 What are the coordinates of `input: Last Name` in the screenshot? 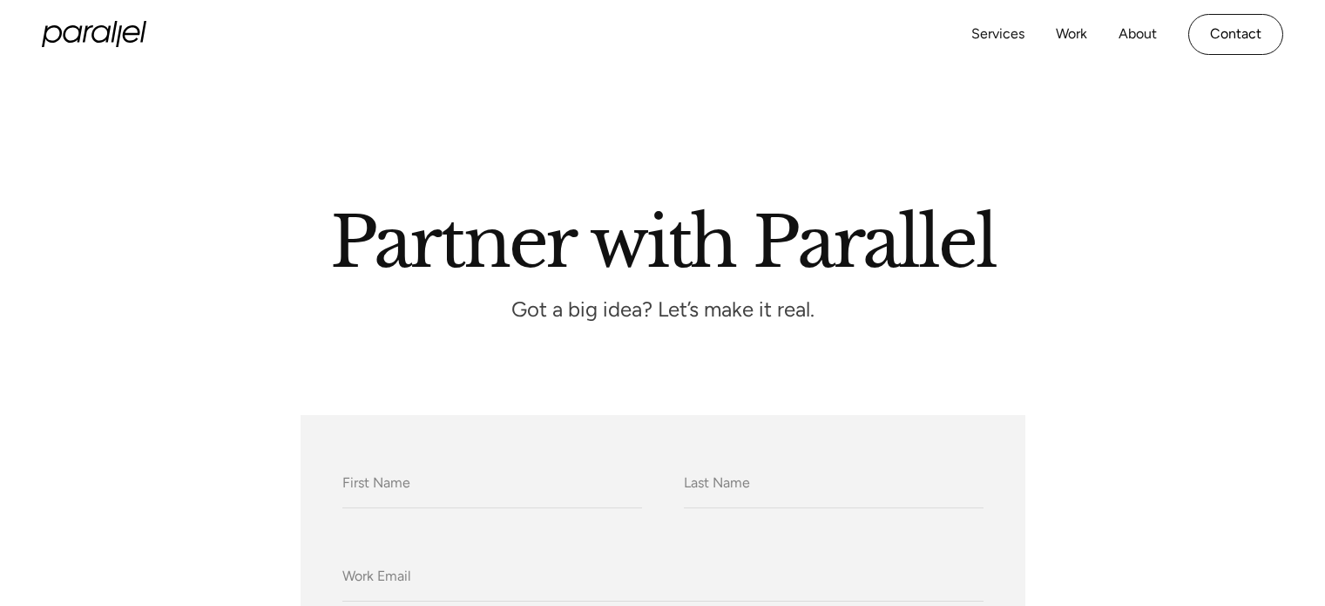 It's located at (834, 484).